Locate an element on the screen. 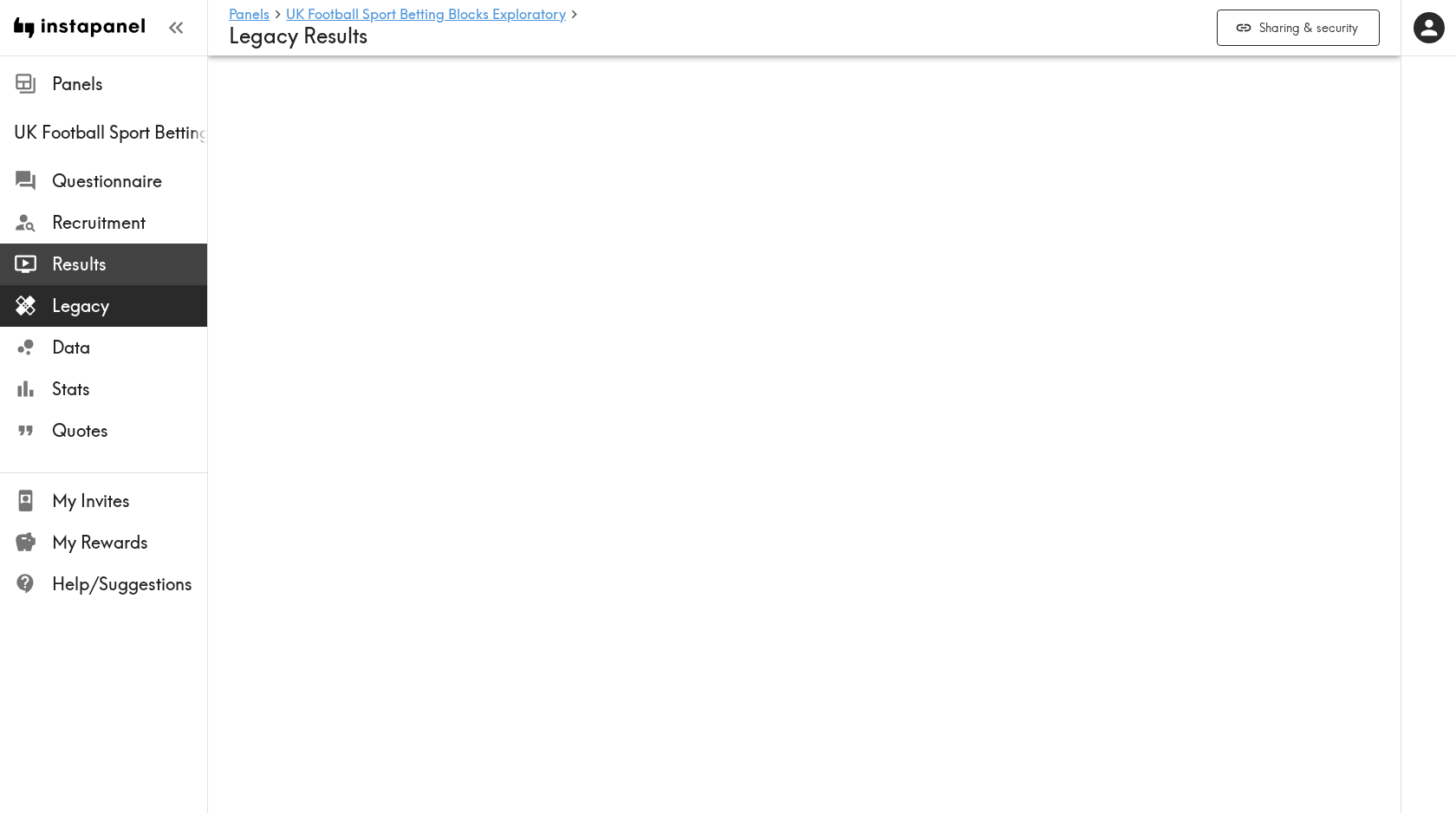 Image resolution: width=1456 pixels, height=813 pixels. span: Help/Suggestions is located at coordinates (129, 584).